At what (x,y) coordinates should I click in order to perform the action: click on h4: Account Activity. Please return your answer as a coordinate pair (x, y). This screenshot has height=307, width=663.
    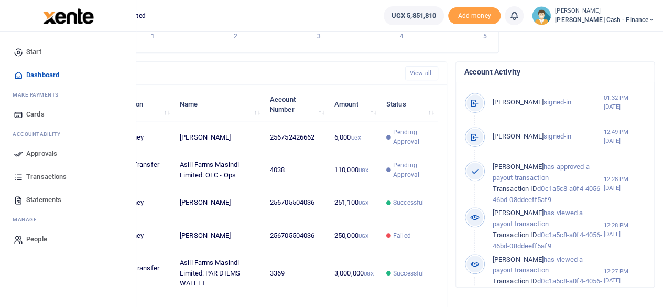
    Looking at the image, I should click on (555, 72).